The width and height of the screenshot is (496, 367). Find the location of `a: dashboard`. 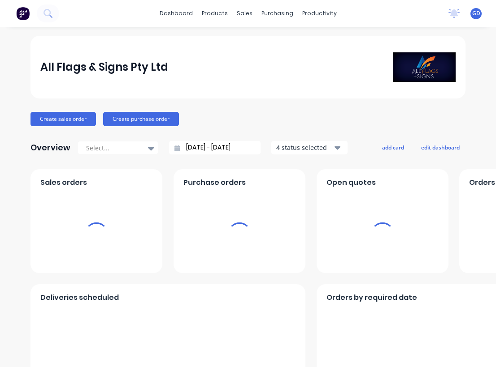

a: dashboard is located at coordinates (176, 13).